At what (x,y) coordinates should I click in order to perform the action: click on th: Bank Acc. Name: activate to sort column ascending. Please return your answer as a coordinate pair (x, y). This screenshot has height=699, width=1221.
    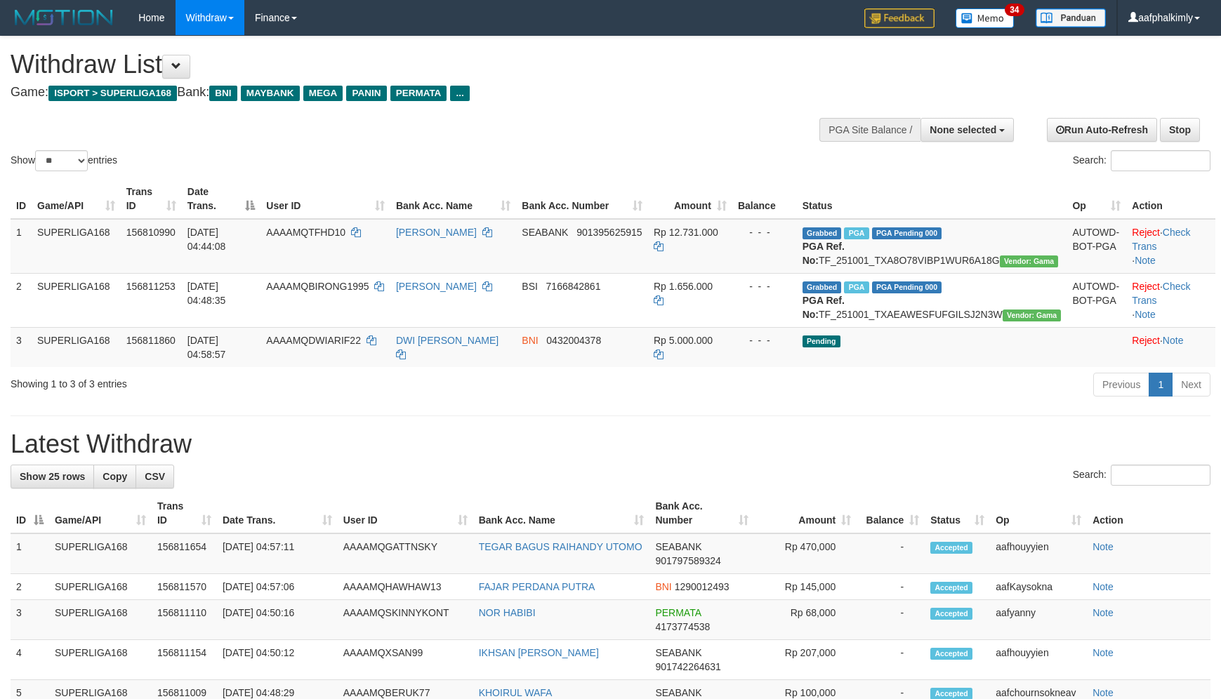
    Looking at the image, I should click on (453, 199).